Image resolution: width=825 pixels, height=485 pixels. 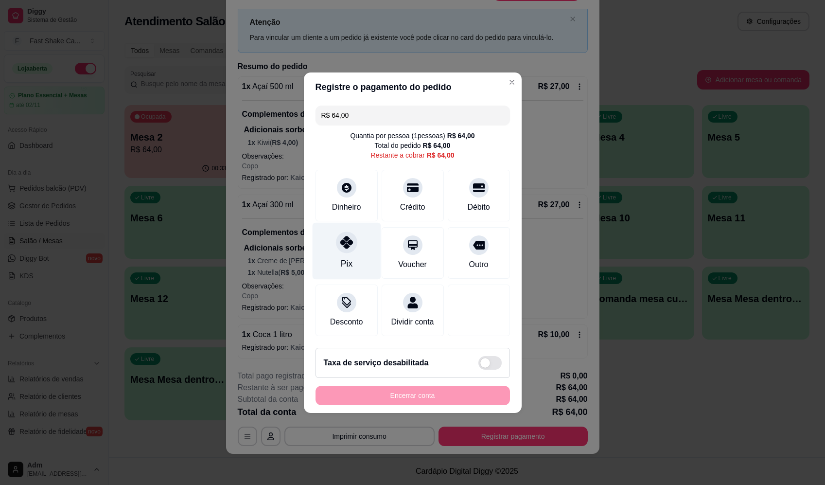 What do you see at coordinates (346, 263) in the screenshot?
I see `div: Pix` at bounding box center [346, 263].